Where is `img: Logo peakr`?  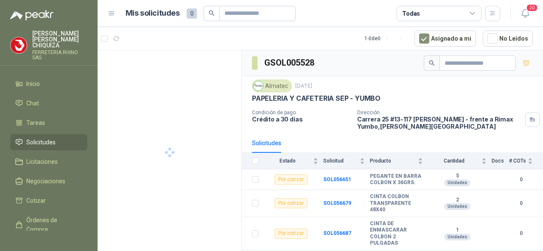 img: Logo peakr is located at coordinates (32, 15).